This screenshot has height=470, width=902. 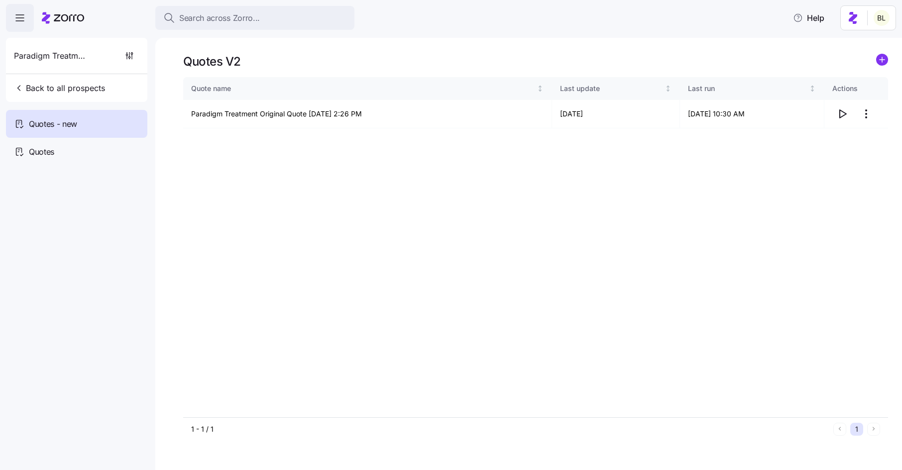 What do you see at coordinates (59, 88) in the screenshot?
I see `span: Back to all prospects` at bounding box center [59, 88].